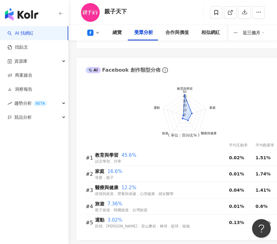 Image resolution: width=277 pixels, height=244 pixels. Describe the element at coordinates (236, 222) in the screenshot. I see `span: 0.13%` at that location.